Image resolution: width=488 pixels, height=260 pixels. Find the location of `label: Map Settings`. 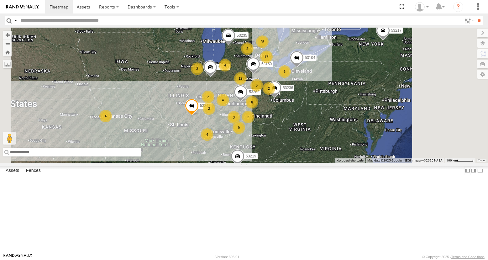

label: Map Settings is located at coordinates (483, 74).